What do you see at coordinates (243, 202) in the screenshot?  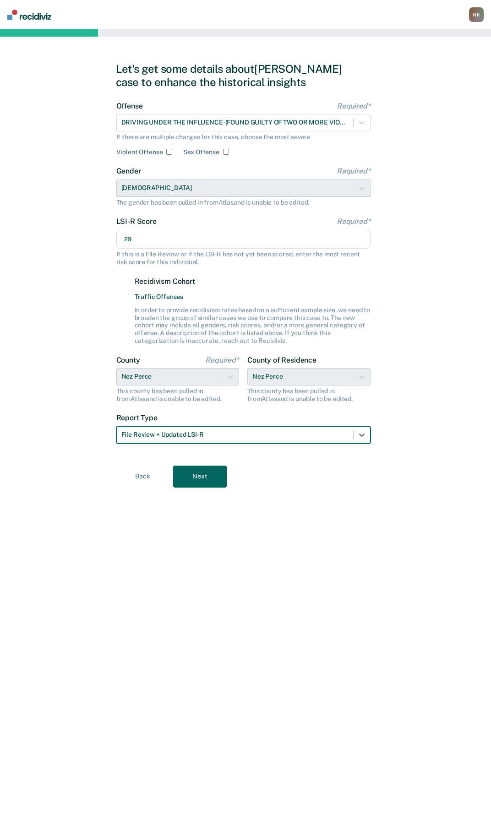 I see `div: The gender has been pulled in from Atlas and is unable to be edited.` at bounding box center [243, 202].